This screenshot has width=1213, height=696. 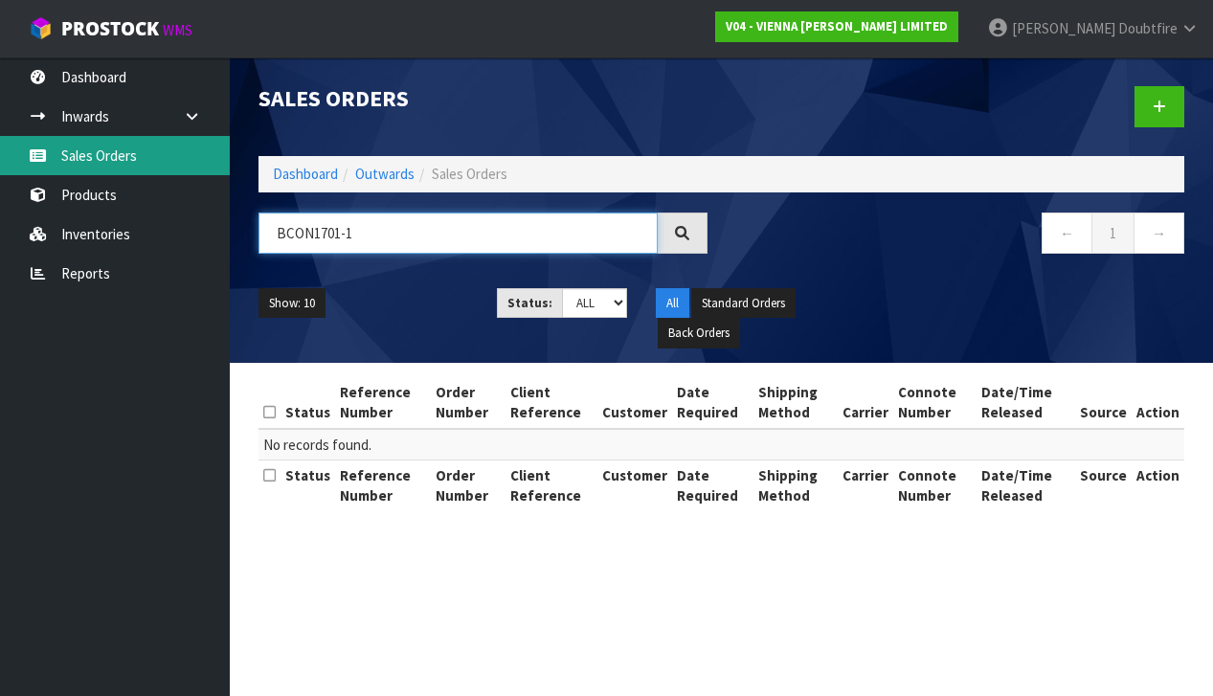 I want to click on img: cube-alt.png, so click(x=40, y=28).